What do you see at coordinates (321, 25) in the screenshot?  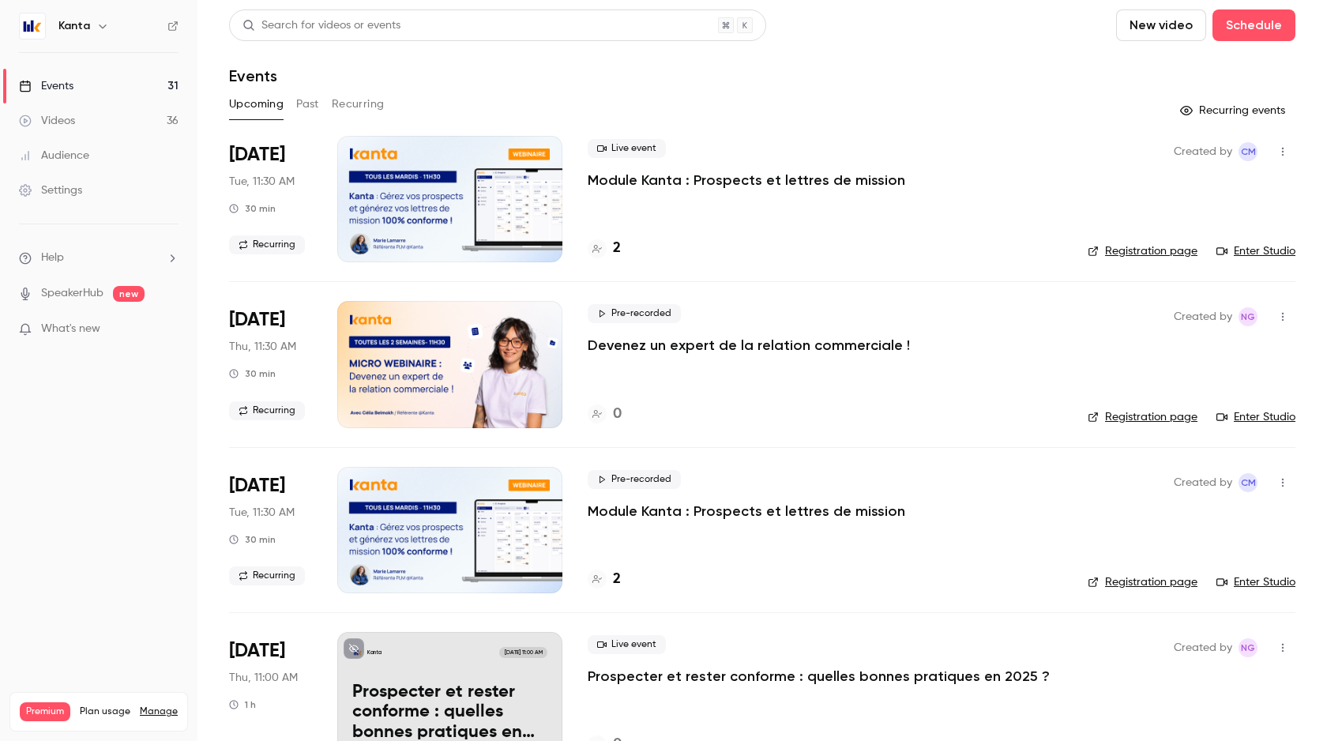 I see `div: Search for videos or events` at bounding box center [321, 25].